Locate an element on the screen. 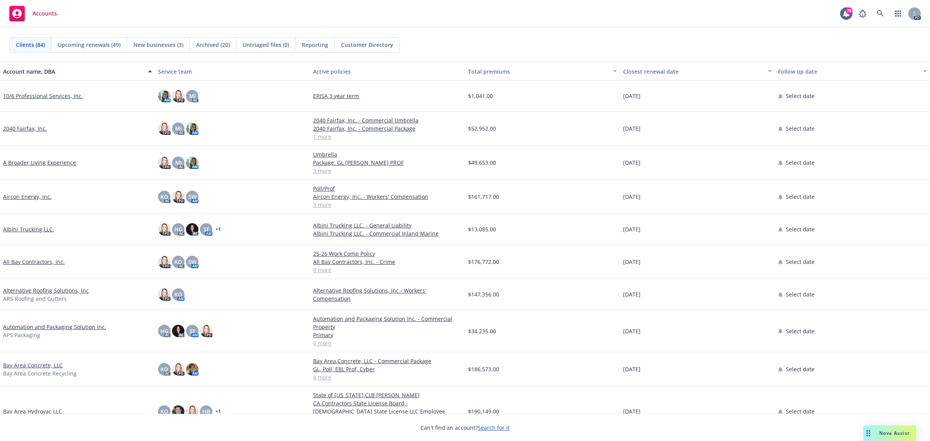  a: 4 more is located at coordinates (388, 377).